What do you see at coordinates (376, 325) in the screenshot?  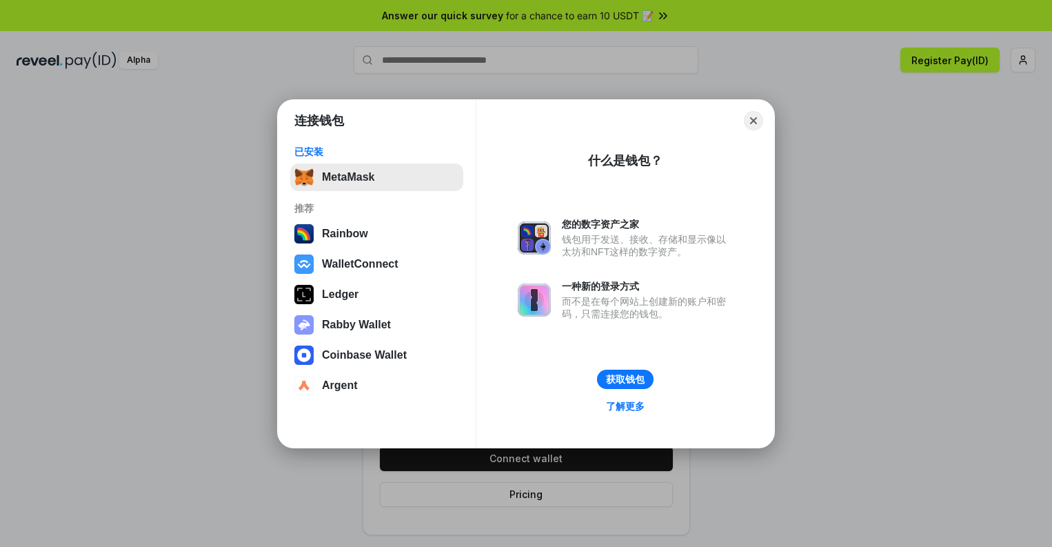 I see `button: Rabby Wallet` at bounding box center [376, 325].